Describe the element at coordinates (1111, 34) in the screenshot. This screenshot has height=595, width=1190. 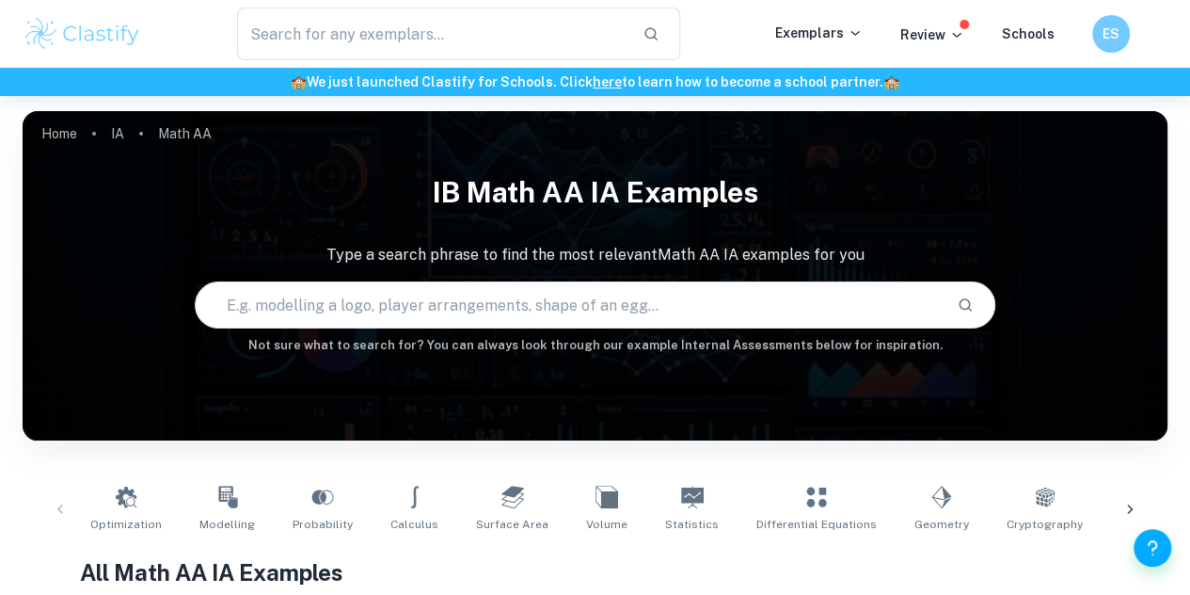
I see `h6: ES` at that location.